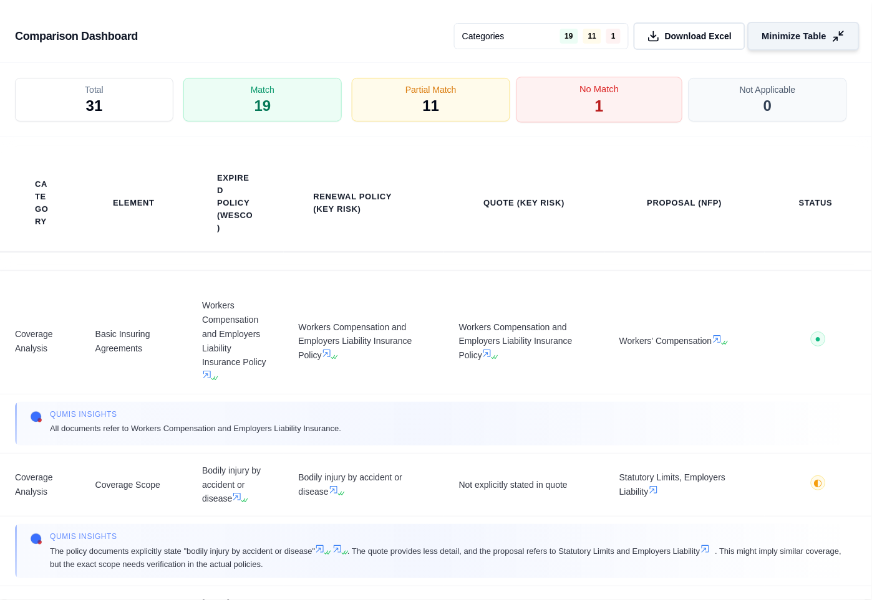  Describe the element at coordinates (768, 90) in the screenshot. I see `span: Not Applicable` at that location.